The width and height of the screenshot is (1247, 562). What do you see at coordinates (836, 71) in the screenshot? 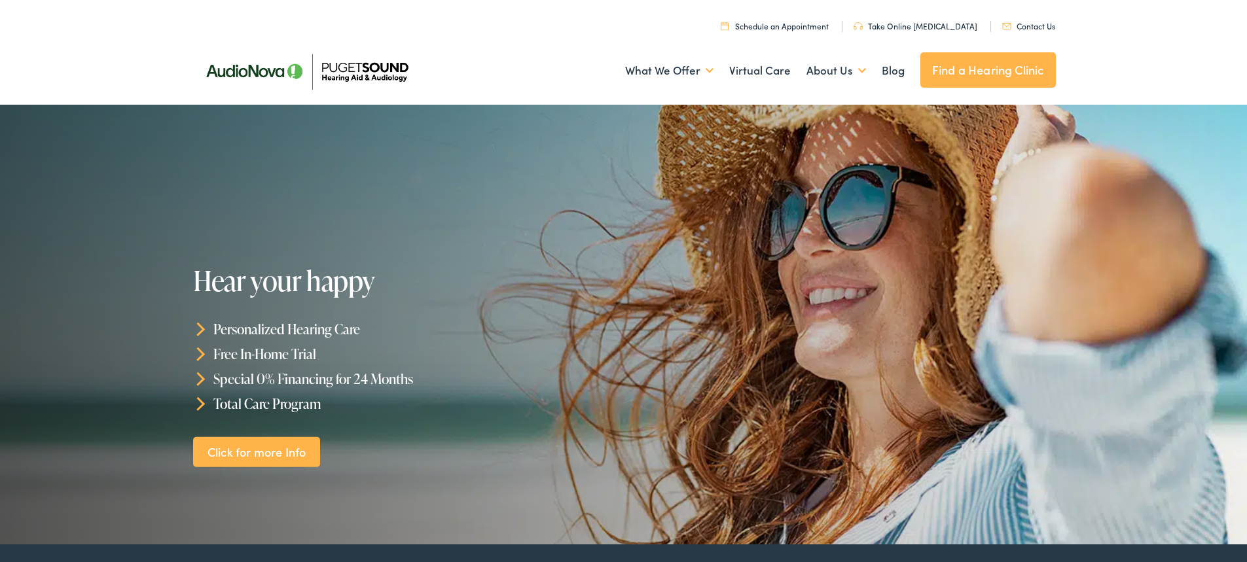
I see `a: About Us` at bounding box center [836, 71].